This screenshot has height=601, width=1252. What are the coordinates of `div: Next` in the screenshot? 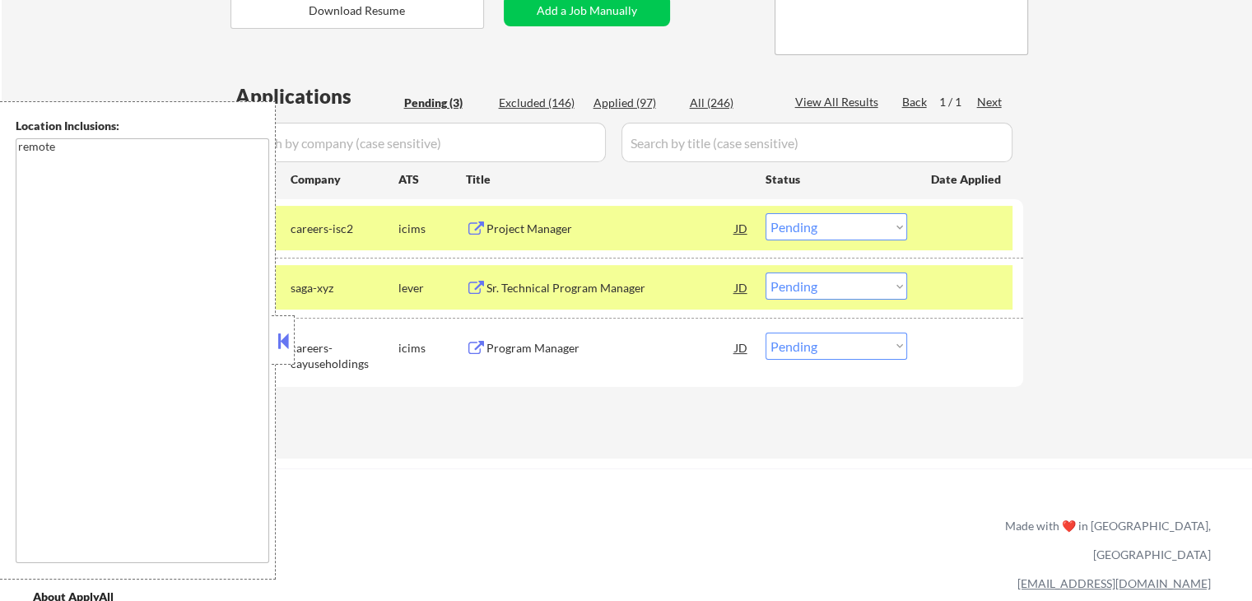 It's located at (991, 102).